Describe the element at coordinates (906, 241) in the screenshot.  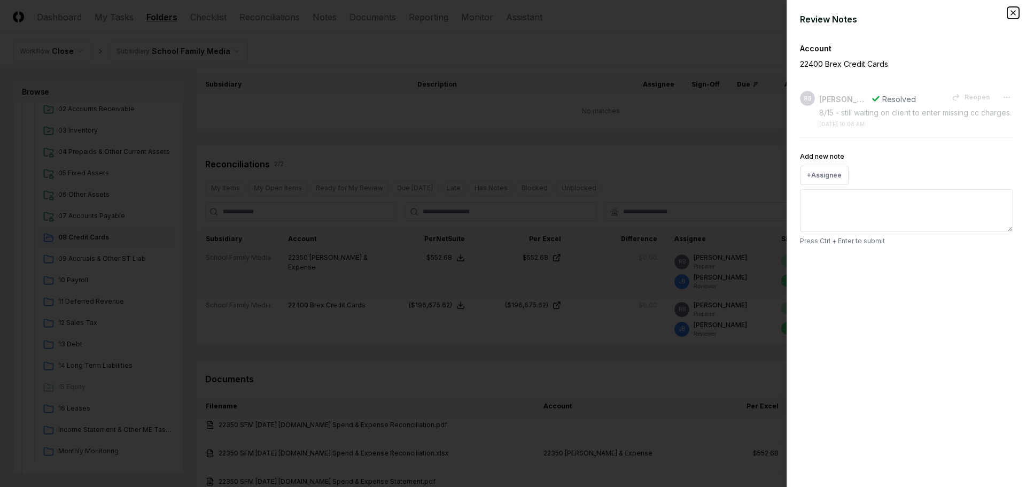
I see `p: Press Ctrl + Enter to submit` at that location.